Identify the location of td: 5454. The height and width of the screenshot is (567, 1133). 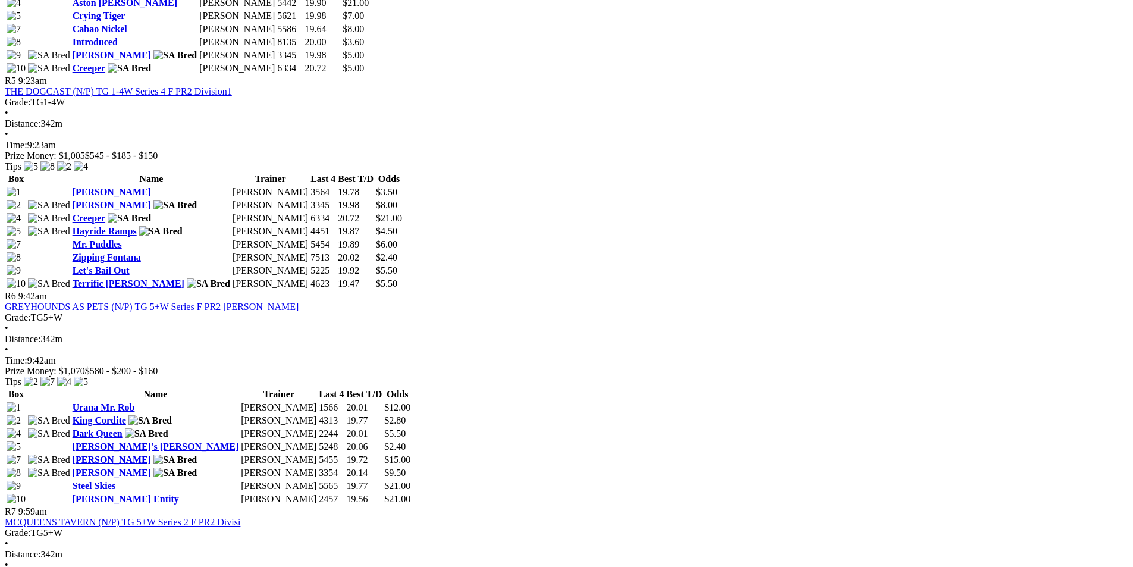
(323, 244).